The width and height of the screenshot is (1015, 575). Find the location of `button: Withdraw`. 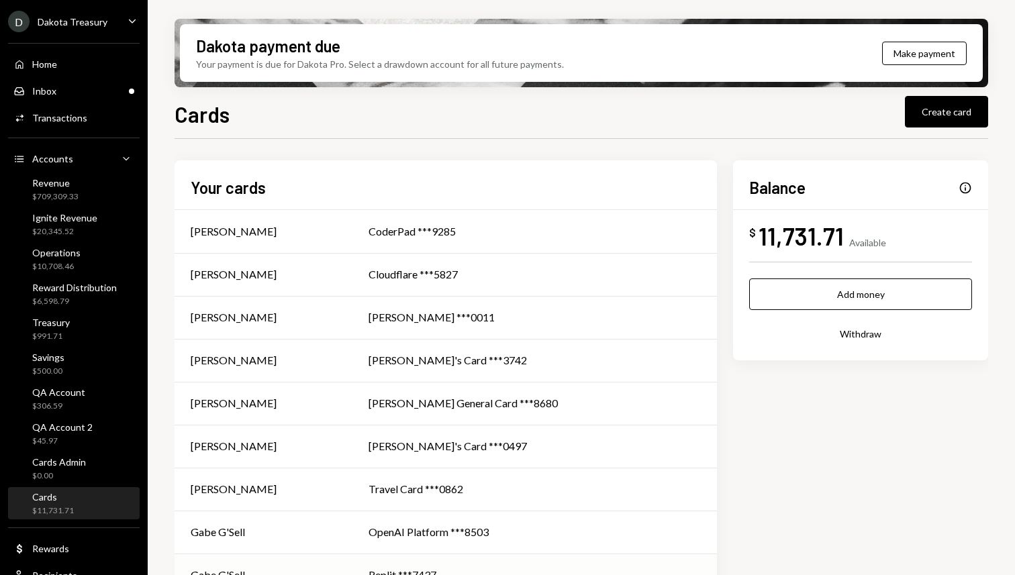

button: Withdraw is located at coordinates (860, 333).